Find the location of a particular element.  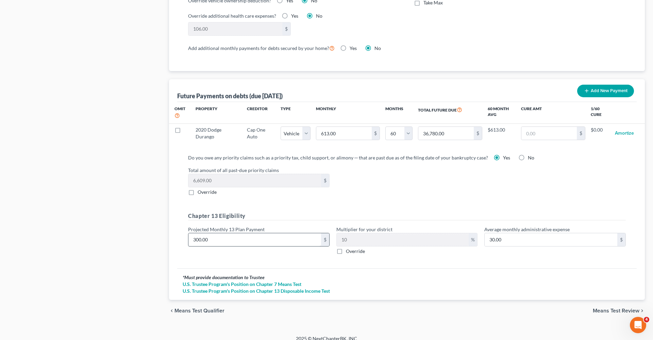

label: Projected Monthly 13 Plan Payment is located at coordinates (226, 229).